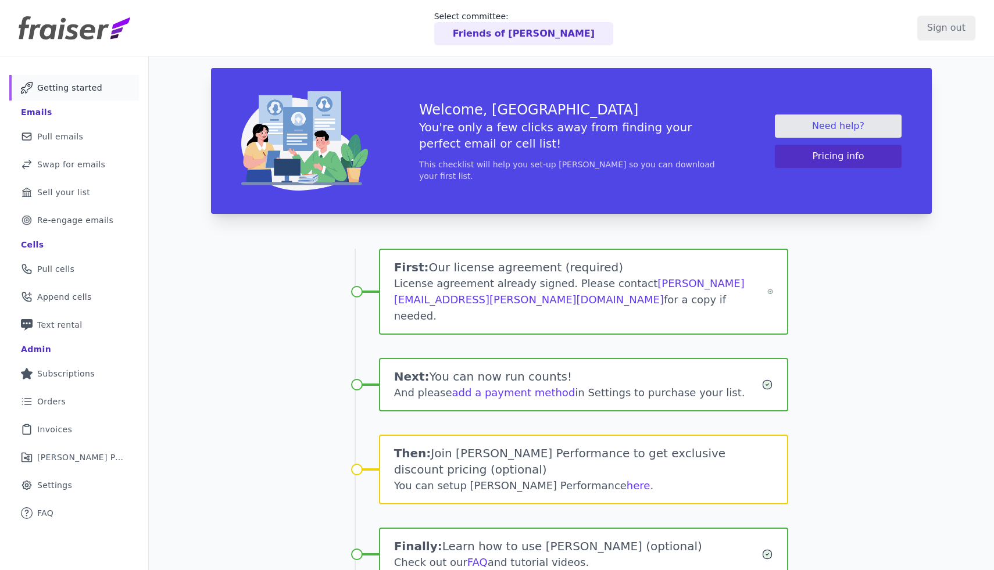 Image resolution: width=994 pixels, height=570 pixels. I want to click on span: Swap for emails, so click(71, 164).